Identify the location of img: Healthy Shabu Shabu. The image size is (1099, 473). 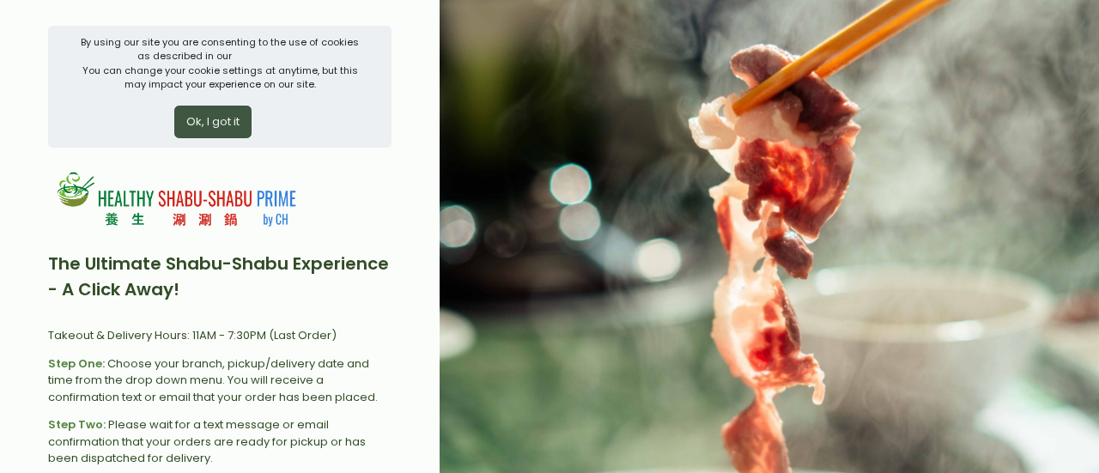
(177, 198).